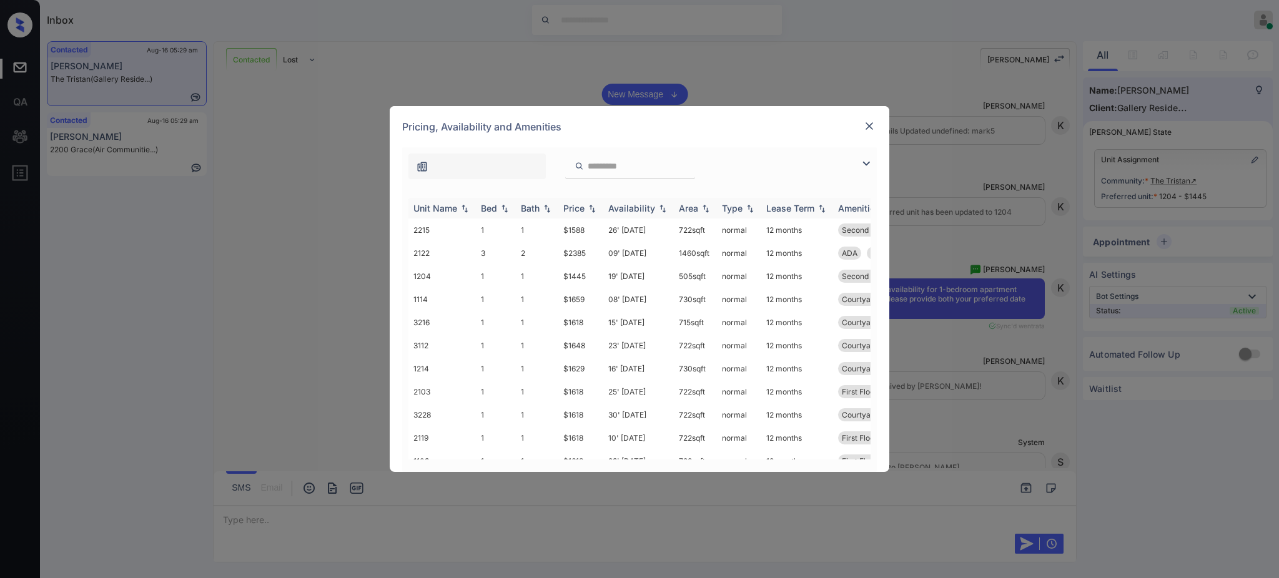  Describe the element at coordinates (688, 208) in the screenshot. I see `div: Area` at that location.